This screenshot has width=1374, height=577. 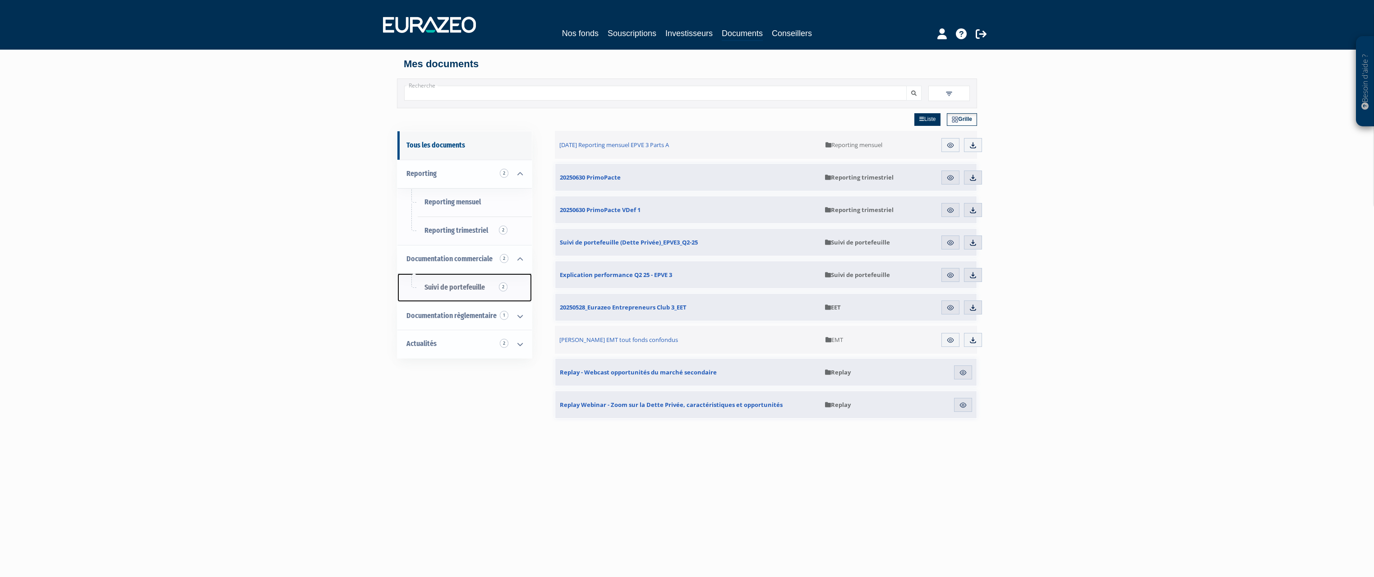 What do you see at coordinates (430, 25) in the screenshot?
I see `img: 1732889491-logotype_eurazeo_blanc_rvb.png` at bounding box center [430, 25].